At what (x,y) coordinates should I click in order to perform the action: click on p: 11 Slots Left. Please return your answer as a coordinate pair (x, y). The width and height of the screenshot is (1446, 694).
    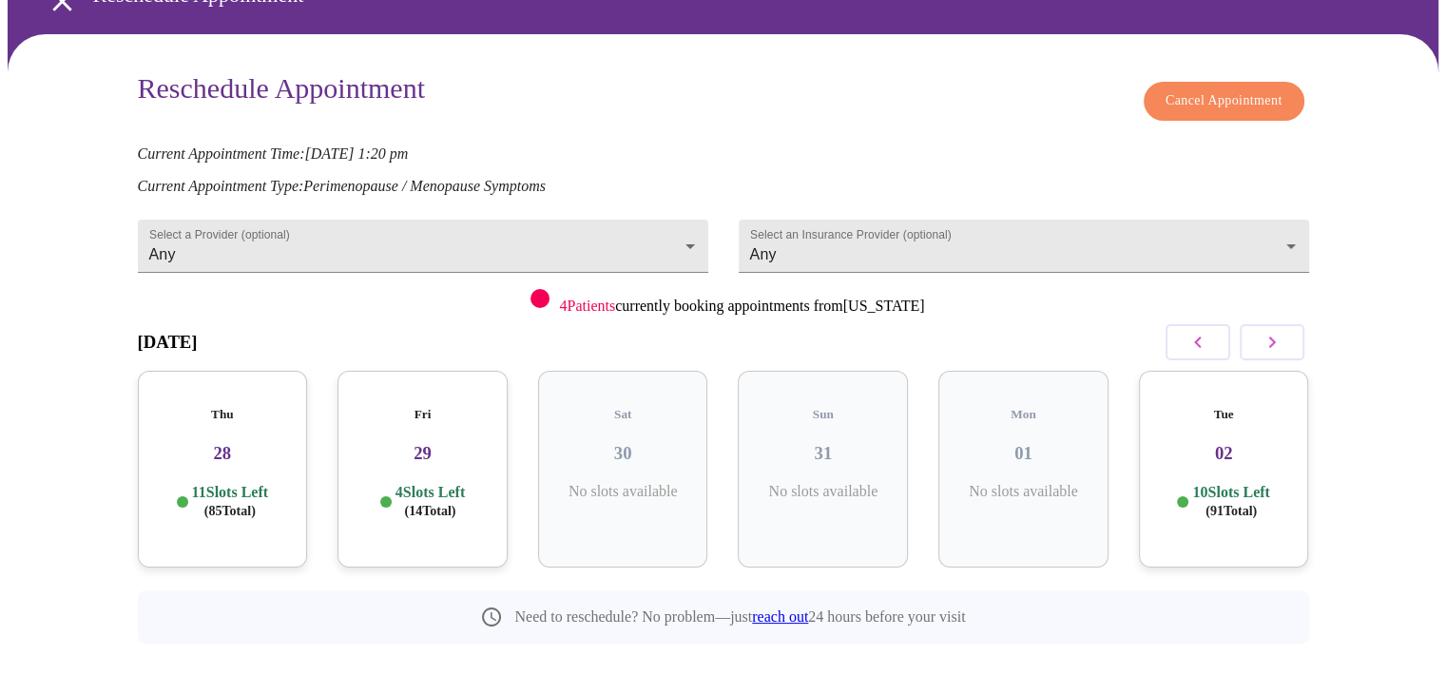
    Looking at the image, I should click on (230, 501).